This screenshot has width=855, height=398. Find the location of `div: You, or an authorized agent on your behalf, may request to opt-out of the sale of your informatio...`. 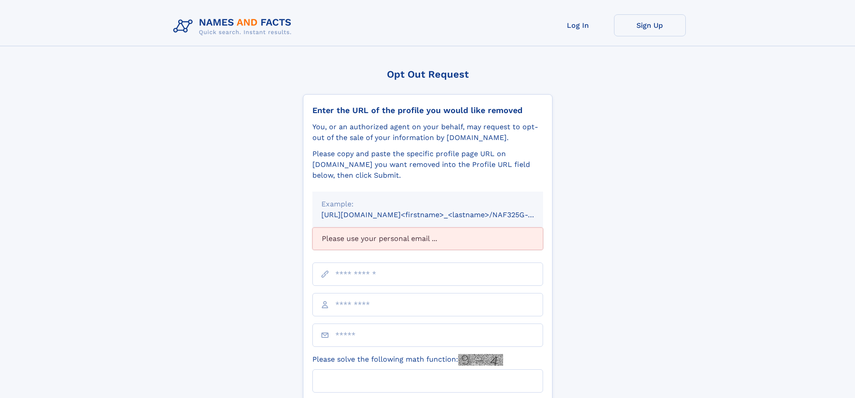

div: You, or an authorized agent on your behalf, may request to opt-out of the sale of your informatio... is located at coordinates (428, 132).